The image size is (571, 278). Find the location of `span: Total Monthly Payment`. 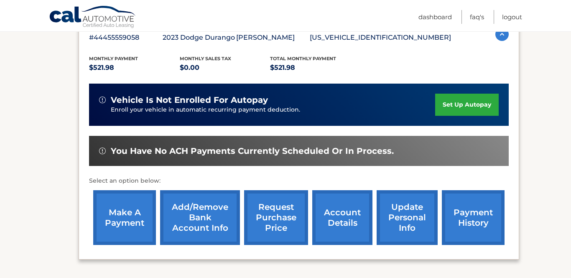

span: Total Monthly Payment is located at coordinates (303, 59).